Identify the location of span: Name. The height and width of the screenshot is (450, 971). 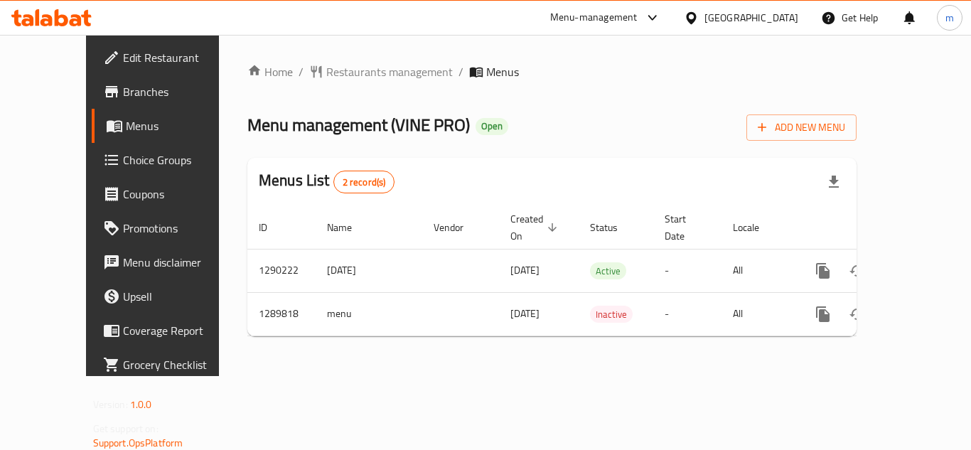
(348, 227).